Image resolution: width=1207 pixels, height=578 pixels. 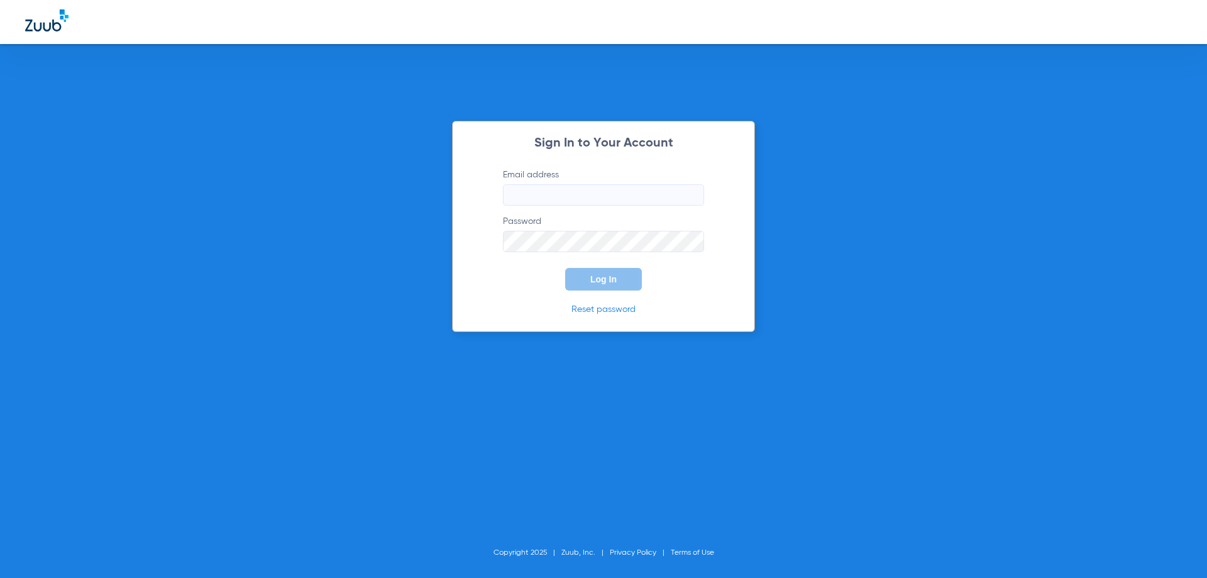 What do you see at coordinates (527, 553) in the screenshot?
I see `li: Copyright 2025` at bounding box center [527, 553].